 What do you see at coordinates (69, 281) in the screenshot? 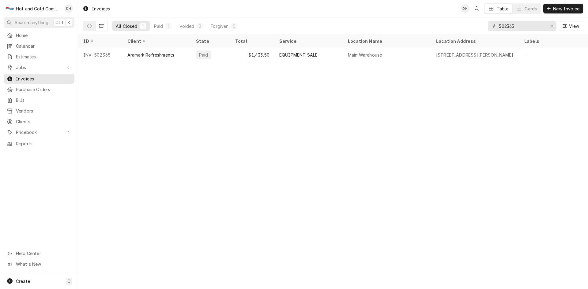
I see `span: C` at bounding box center [69, 281].